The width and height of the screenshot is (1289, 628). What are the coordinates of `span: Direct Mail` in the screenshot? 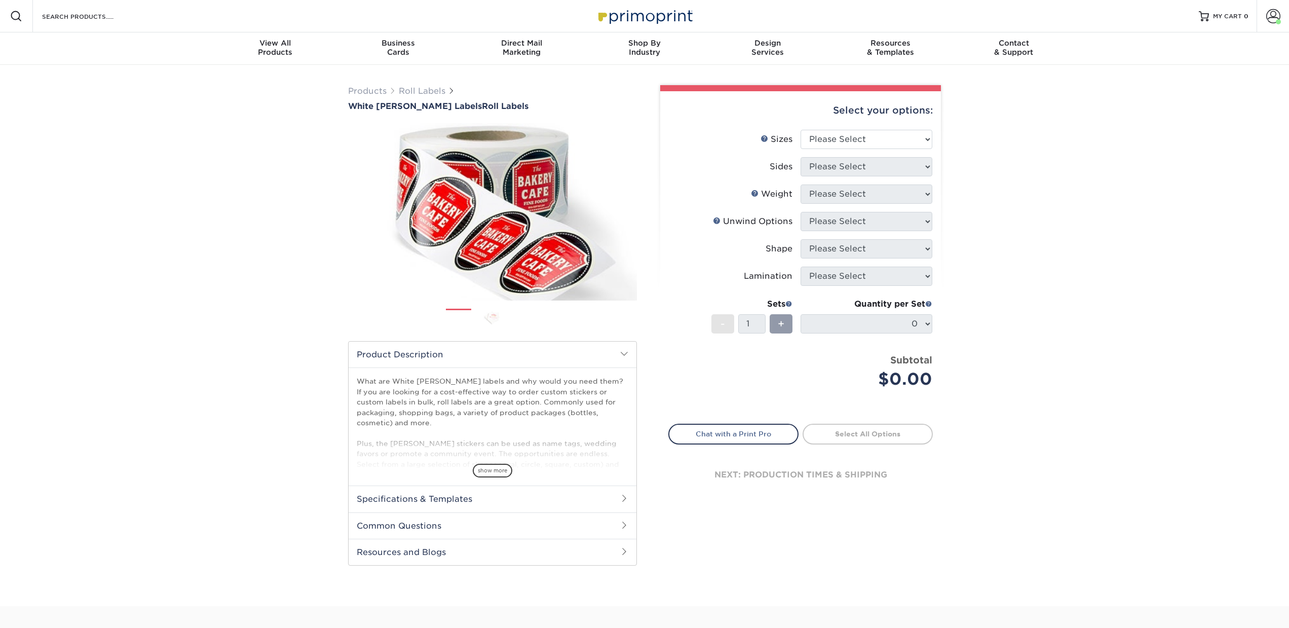 It's located at (521, 43).